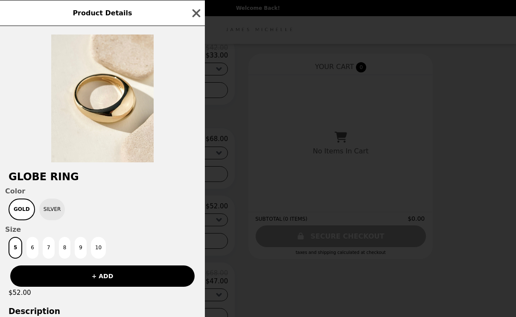 The height and width of the screenshot is (317, 516). What do you see at coordinates (15, 248) in the screenshot?
I see `button: 5` at bounding box center [15, 248].